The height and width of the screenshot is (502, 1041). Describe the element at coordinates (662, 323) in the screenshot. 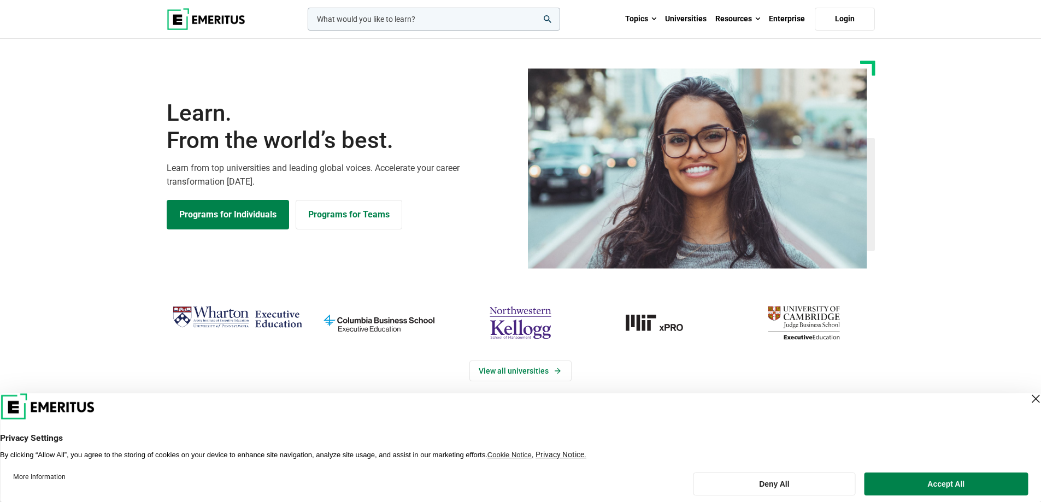

I see `img: MIT xPRO` at that location.